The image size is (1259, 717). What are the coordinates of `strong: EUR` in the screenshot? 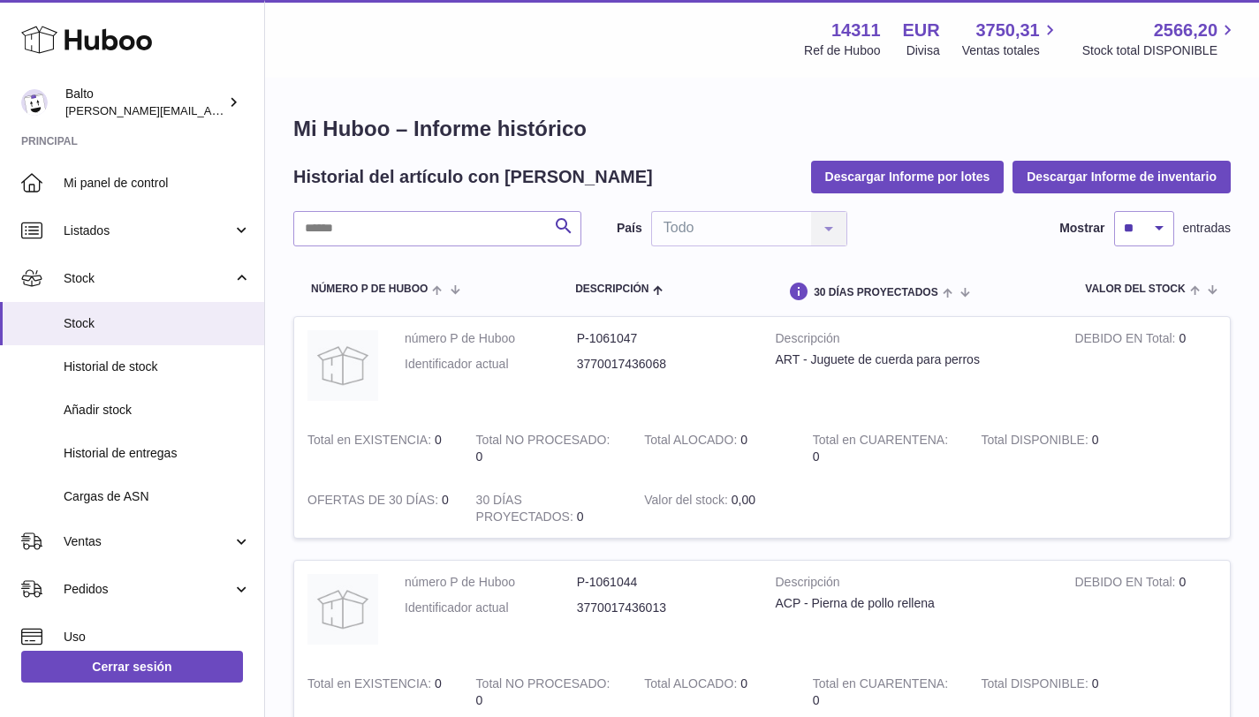 It's located at (921, 30).